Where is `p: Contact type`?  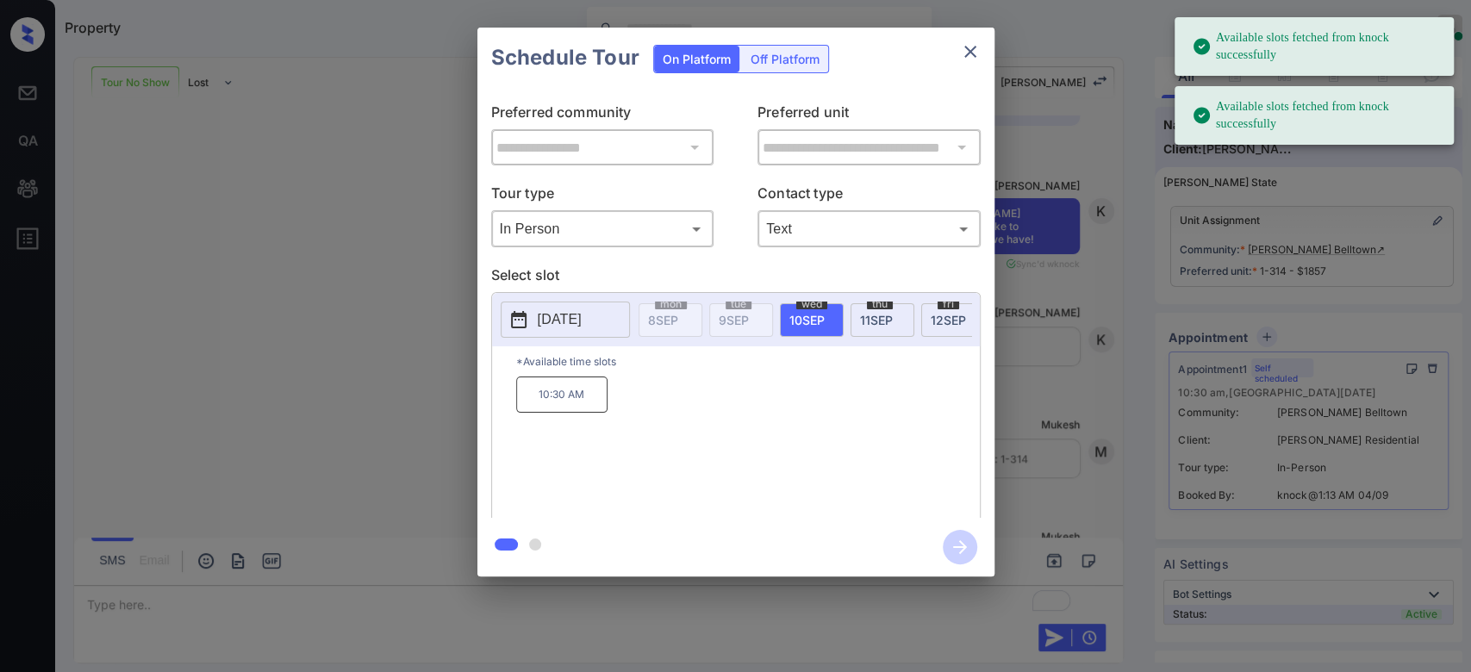 p: Contact type is located at coordinates (869, 196).